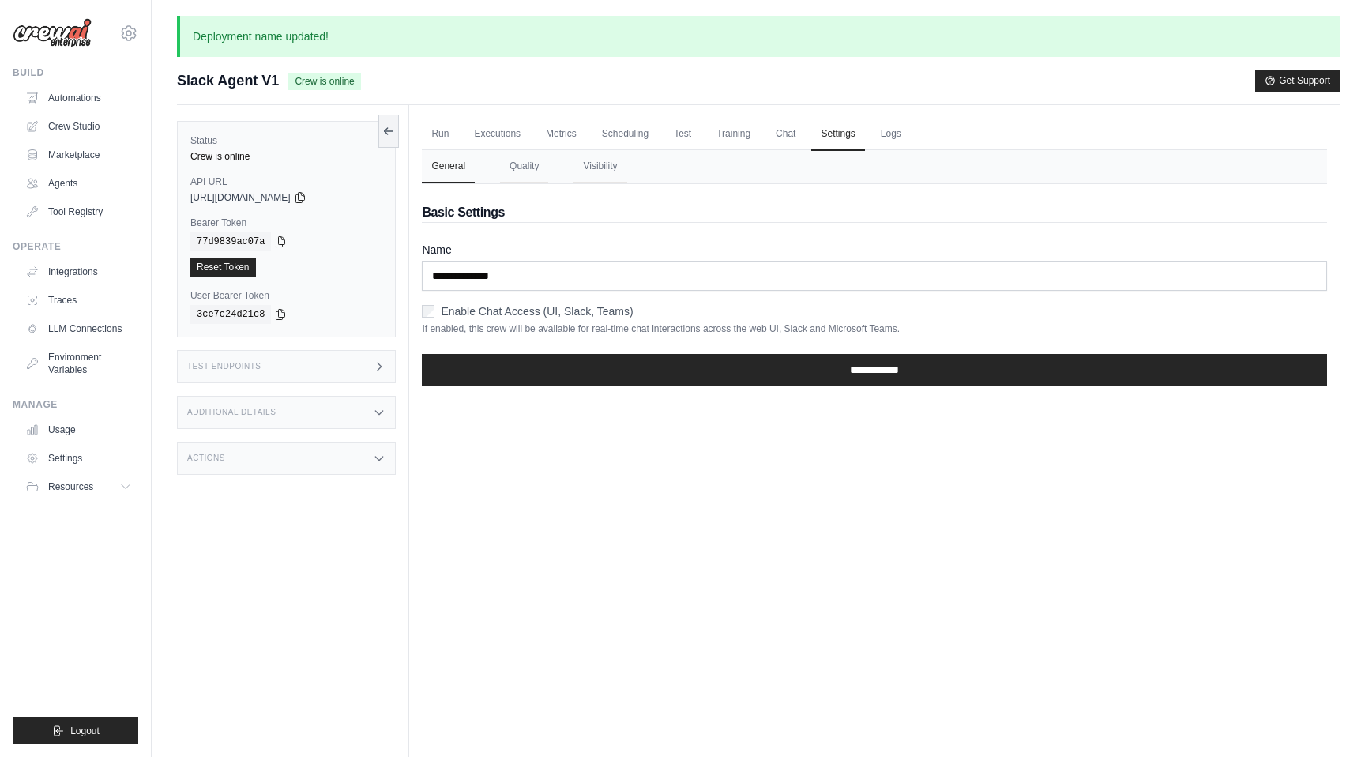  Describe the element at coordinates (78, 212) in the screenshot. I see `a: Tool Registry` at that location.